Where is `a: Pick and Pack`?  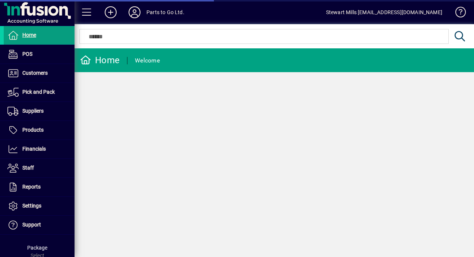
a: Pick and Pack is located at coordinates (39, 92).